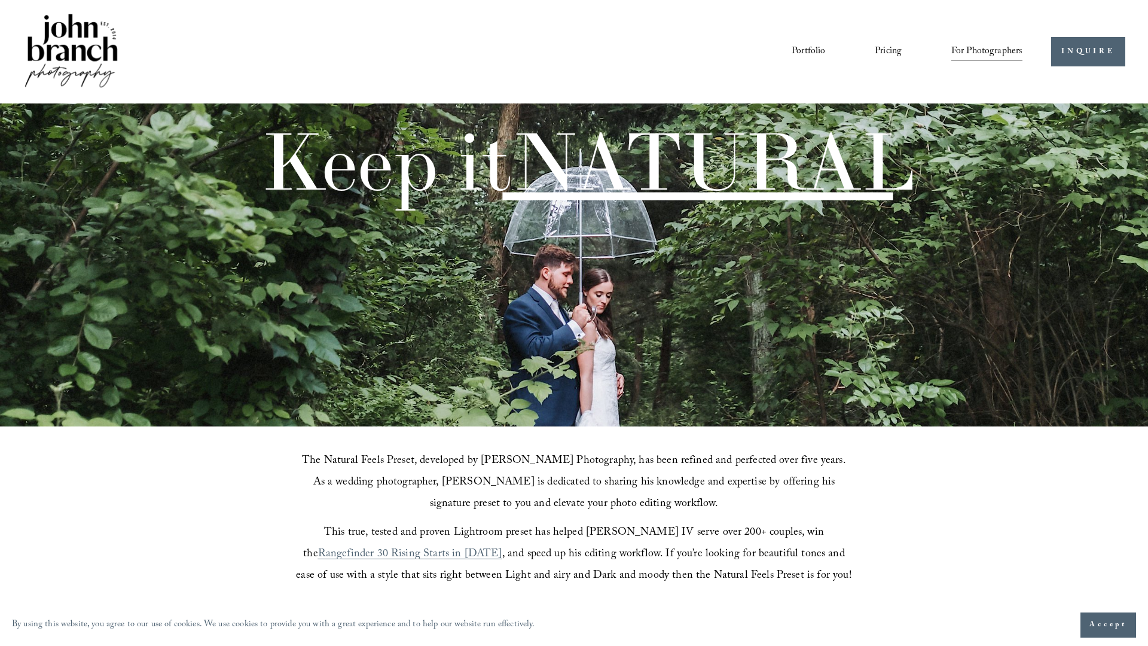 This screenshot has height=646, width=1148. Describe the element at coordinates (713, 161) in the screenshot. I see `span: NATURAL` at that location.